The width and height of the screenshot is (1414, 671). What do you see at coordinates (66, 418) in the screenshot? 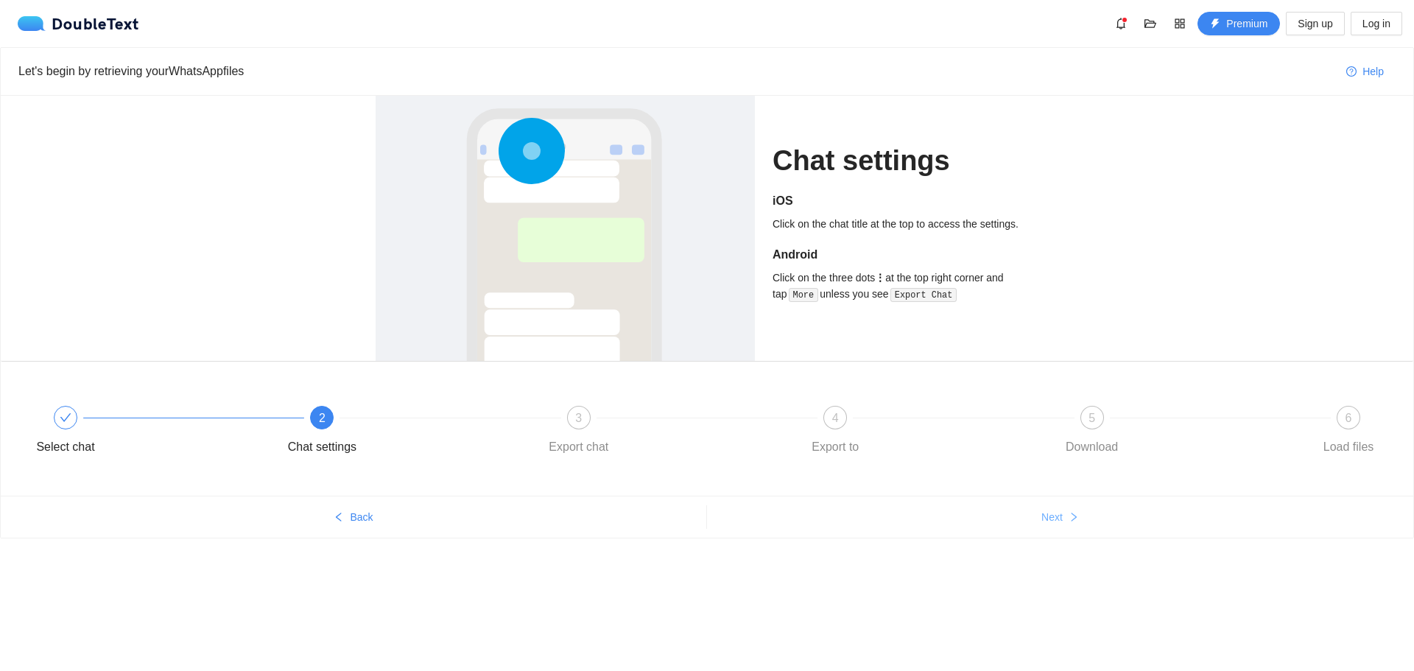
I see `span: check` at bounding box center [66, 418].